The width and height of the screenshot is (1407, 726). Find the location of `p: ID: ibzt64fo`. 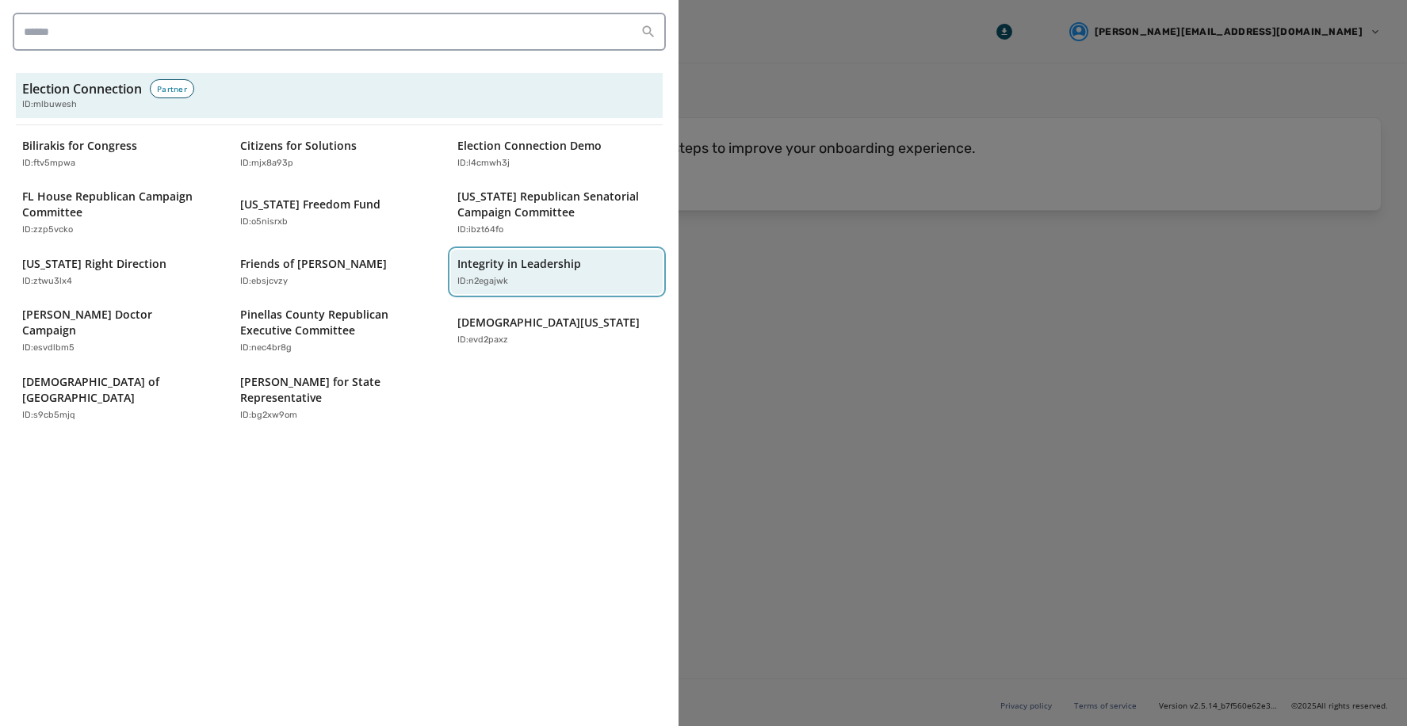

p: ID: ibzt64fo is located at coordinates (480, 230).